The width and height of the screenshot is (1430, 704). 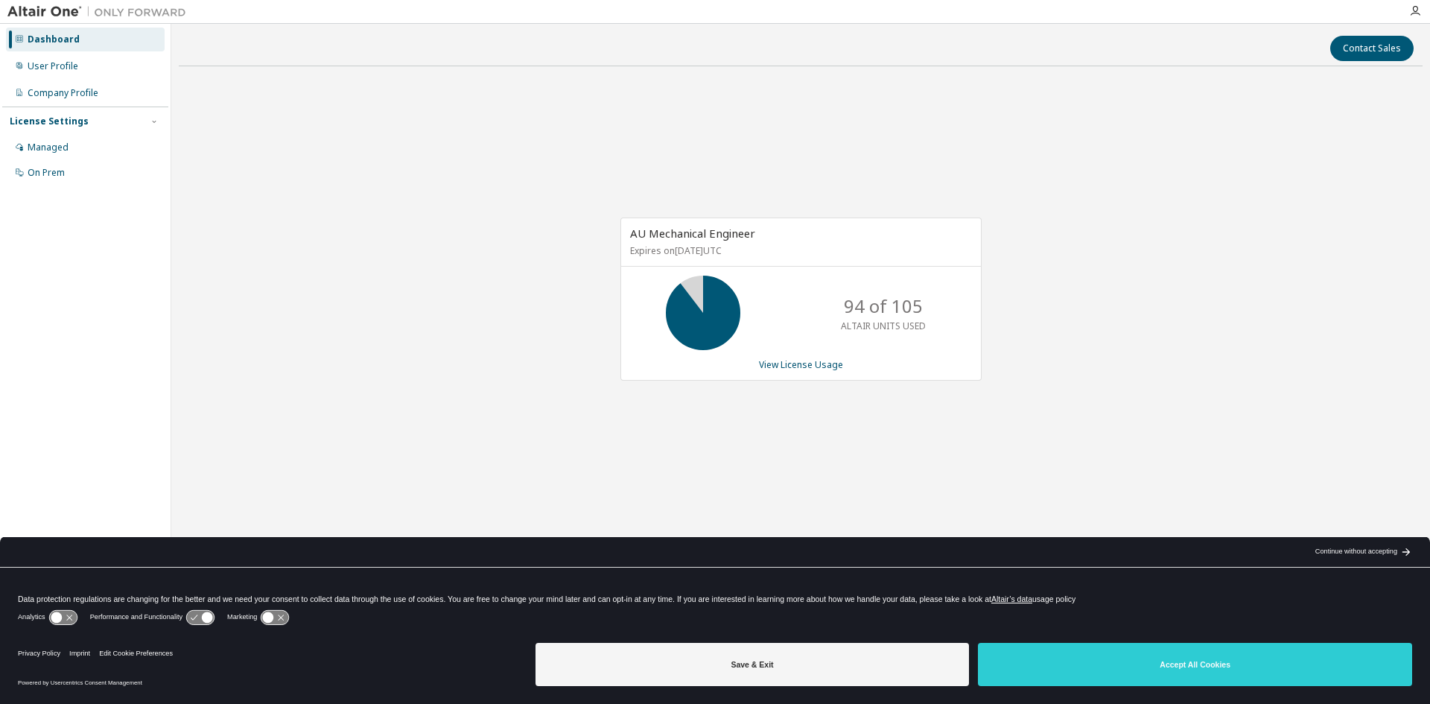 I want to click on p: ALTAIR UNITS USED, so click(x=884, y=326).